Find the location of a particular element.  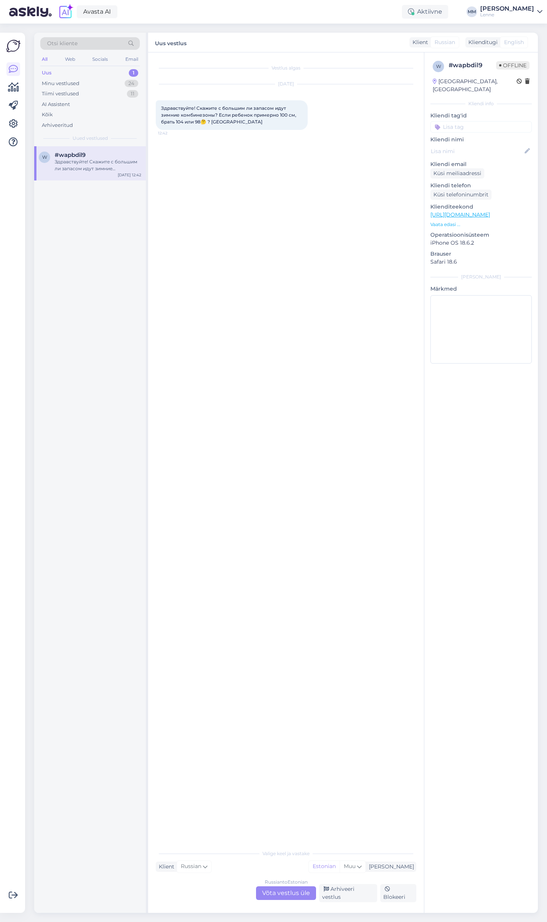

p: Operatsioonisüsteem is located at coordinates (481, 235).